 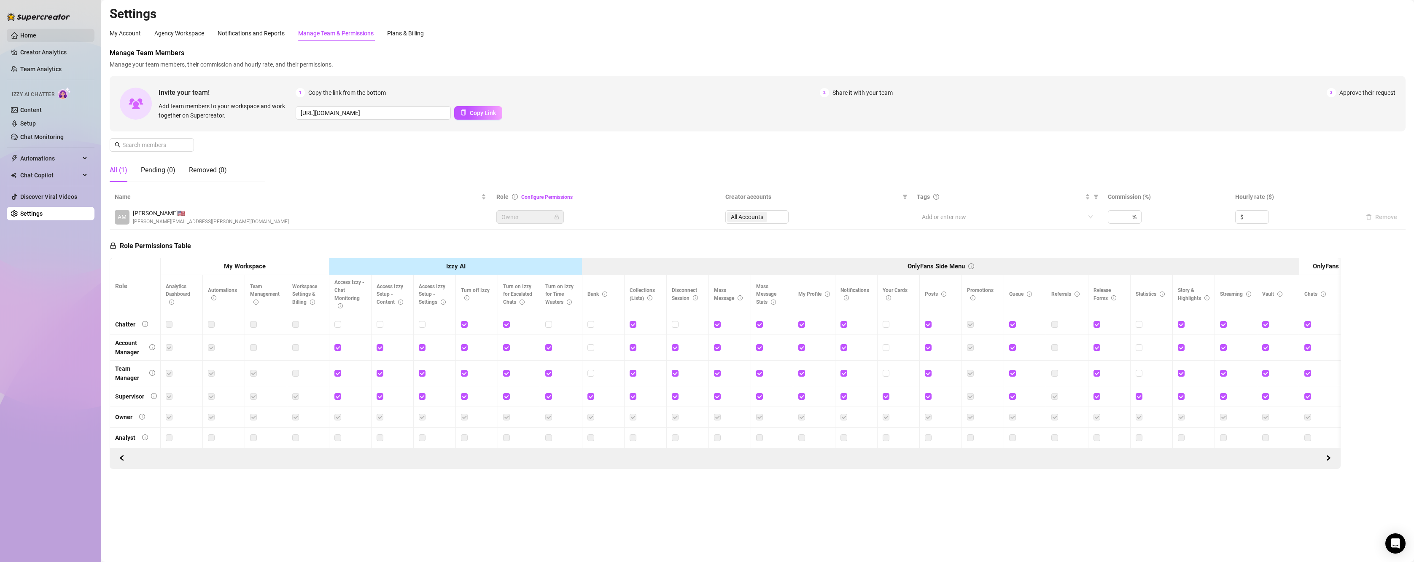 What do you see at coordinates (135, 286) in the screenshot?
I see `th: Role` at bounding box center [135, 286].